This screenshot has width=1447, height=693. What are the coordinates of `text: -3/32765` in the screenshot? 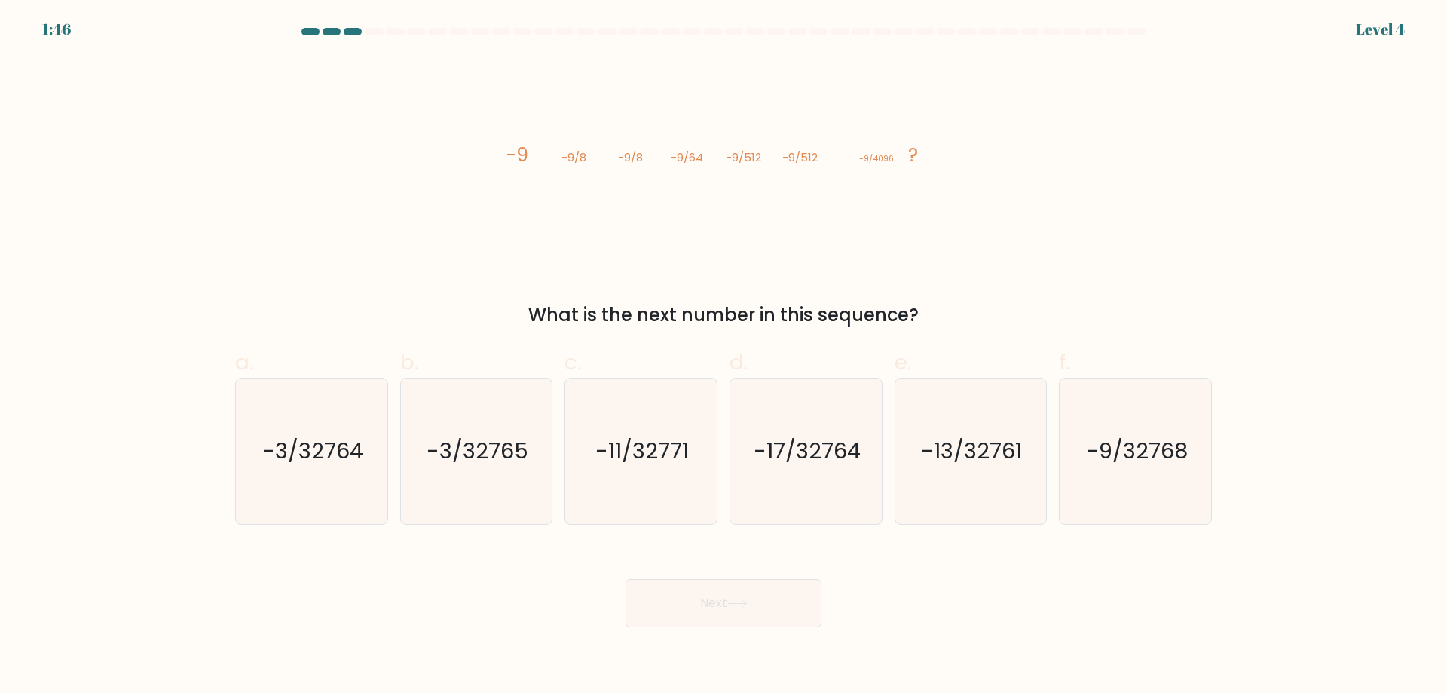 It's located at (477, 451).